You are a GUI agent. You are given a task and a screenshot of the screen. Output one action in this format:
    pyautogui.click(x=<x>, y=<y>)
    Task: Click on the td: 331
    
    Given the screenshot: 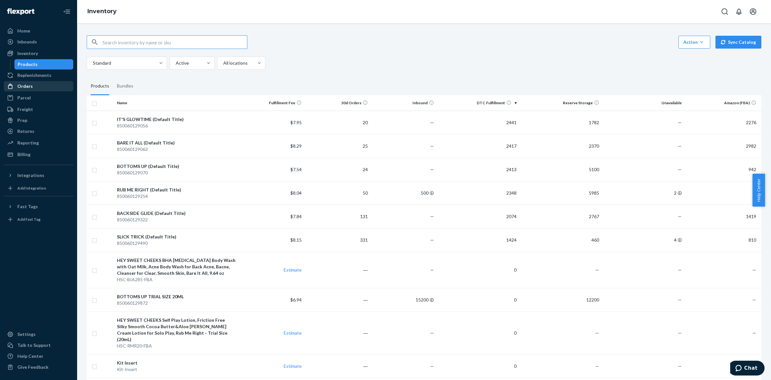 What is the action you would take?
    pyautogui.click(x=337, y=239)
    